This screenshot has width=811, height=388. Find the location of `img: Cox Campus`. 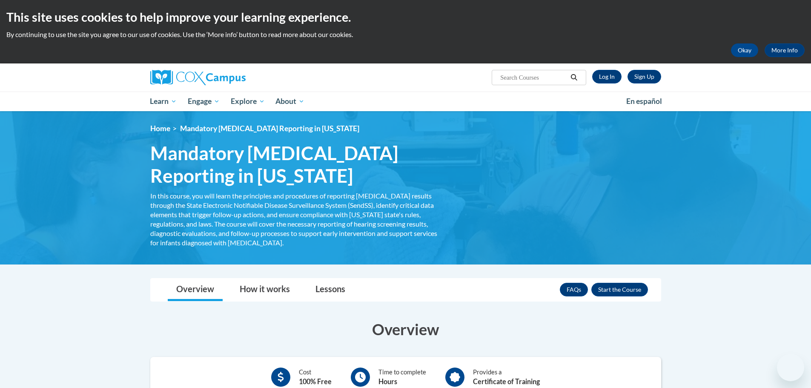

img: Cox Campus is located at coordinates (198, 77).